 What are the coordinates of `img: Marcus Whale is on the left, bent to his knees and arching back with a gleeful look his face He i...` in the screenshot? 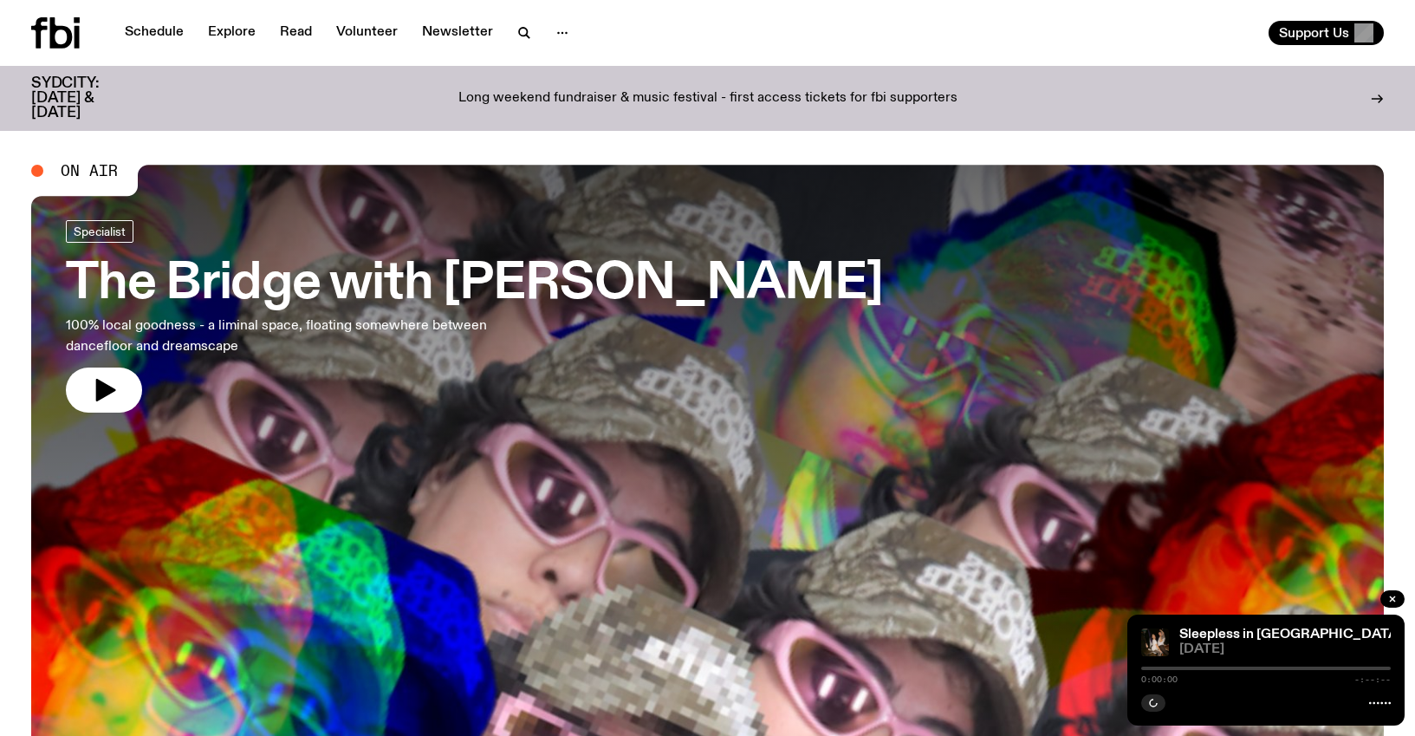 It's located at (1155, 642).